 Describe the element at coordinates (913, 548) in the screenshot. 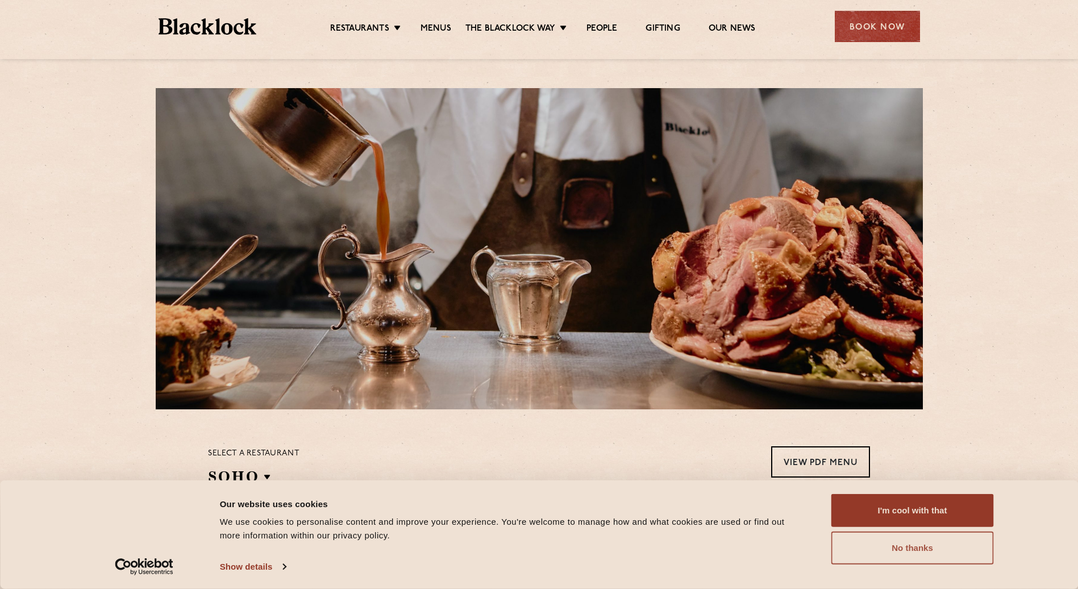

I see `button: No thanks` at that location.